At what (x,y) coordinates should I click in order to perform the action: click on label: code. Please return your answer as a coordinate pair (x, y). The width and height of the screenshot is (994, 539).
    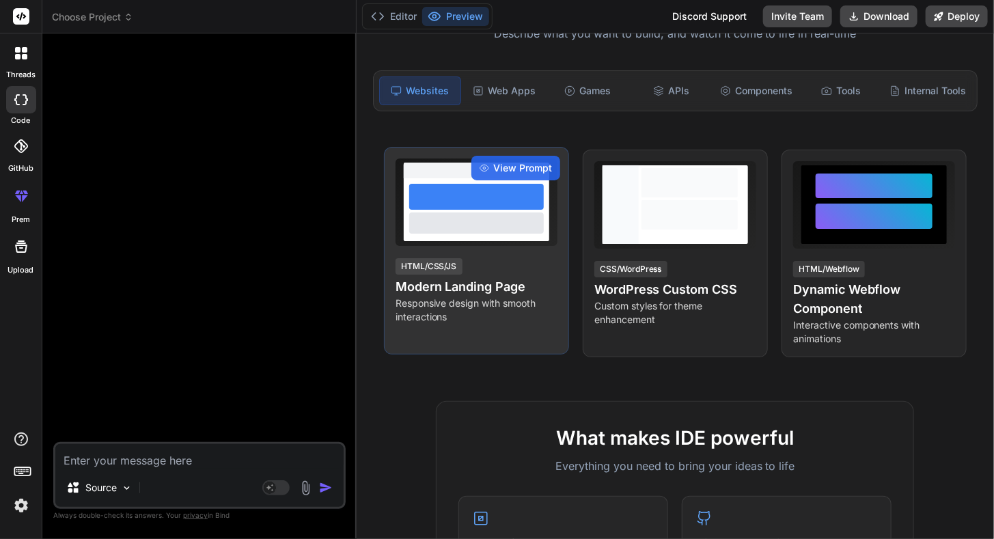
    Looking at the image, I should click on (21, 120).